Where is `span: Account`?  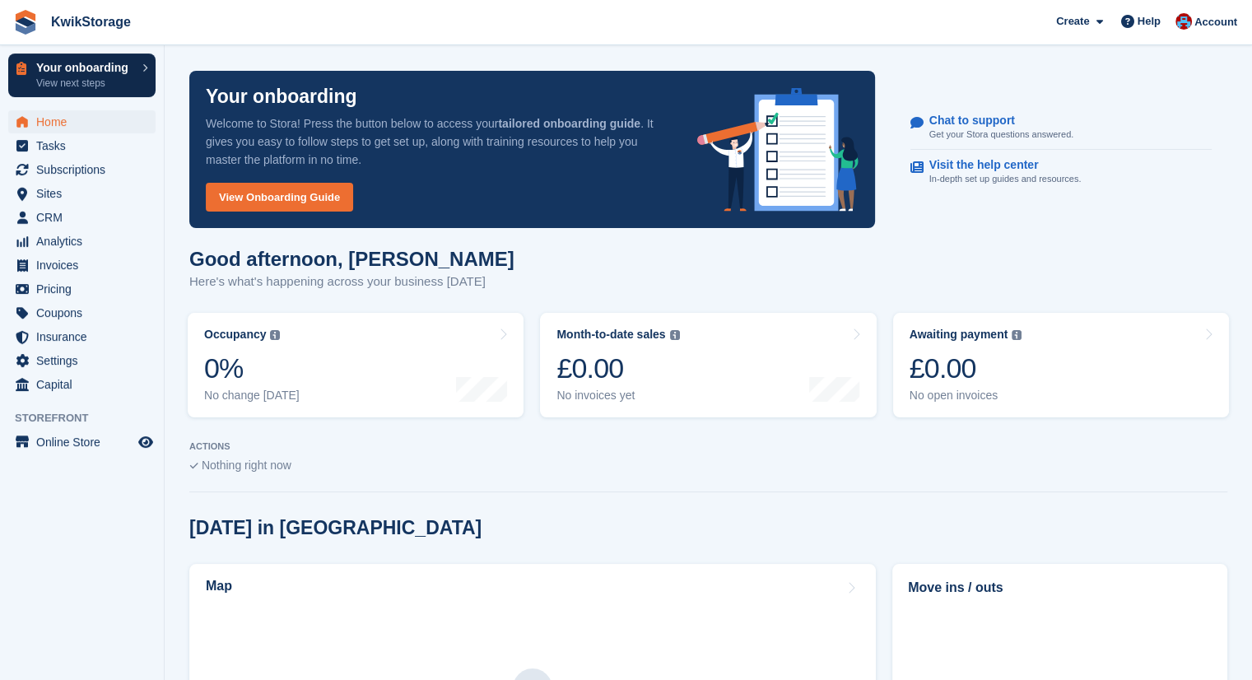 span: Account is located at coordinates (1215, 22).